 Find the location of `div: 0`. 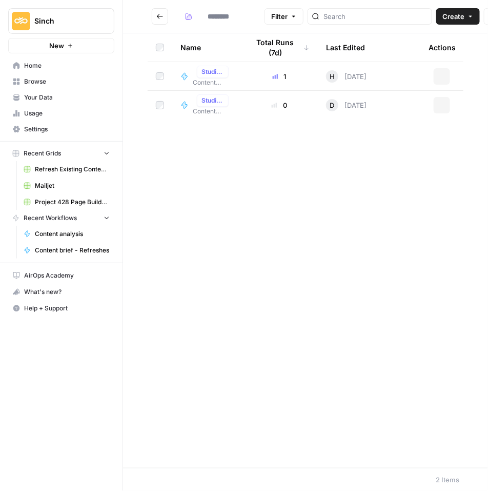

div: 0 is located at coordinates (279, 105).